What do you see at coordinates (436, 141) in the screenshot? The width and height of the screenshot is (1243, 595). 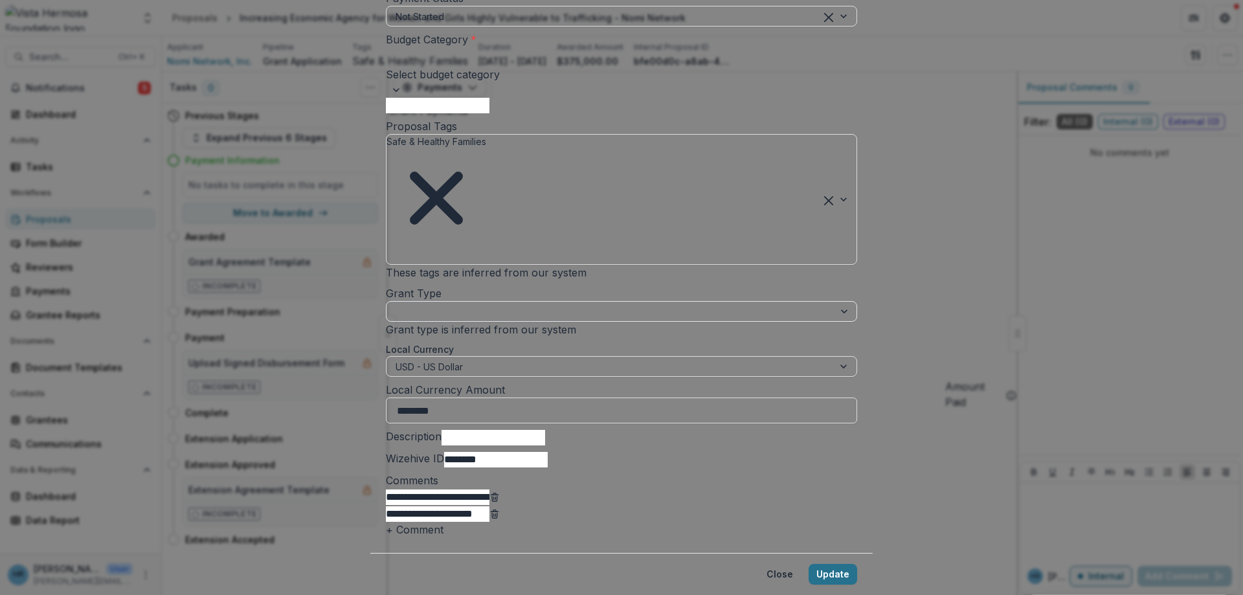 I see `span: Safe & Healthy Families` at bounding box center [436, 141].